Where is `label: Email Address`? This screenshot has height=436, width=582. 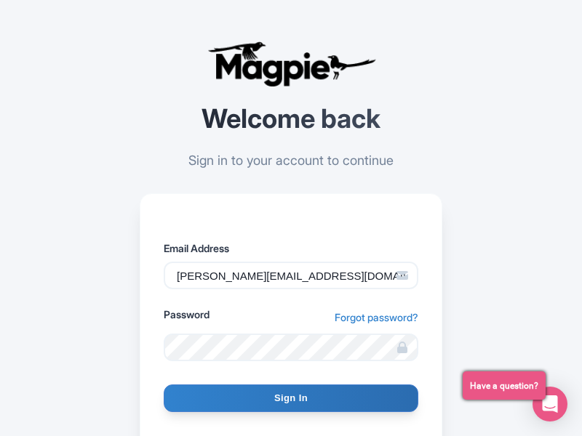
label: Email Address is located at coordinates (291, 248).